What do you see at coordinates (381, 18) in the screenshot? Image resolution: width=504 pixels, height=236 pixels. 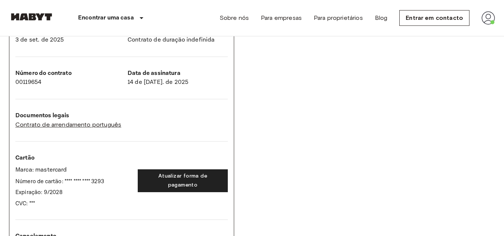 I see `a: Blog` at bounding box center [381, 18].